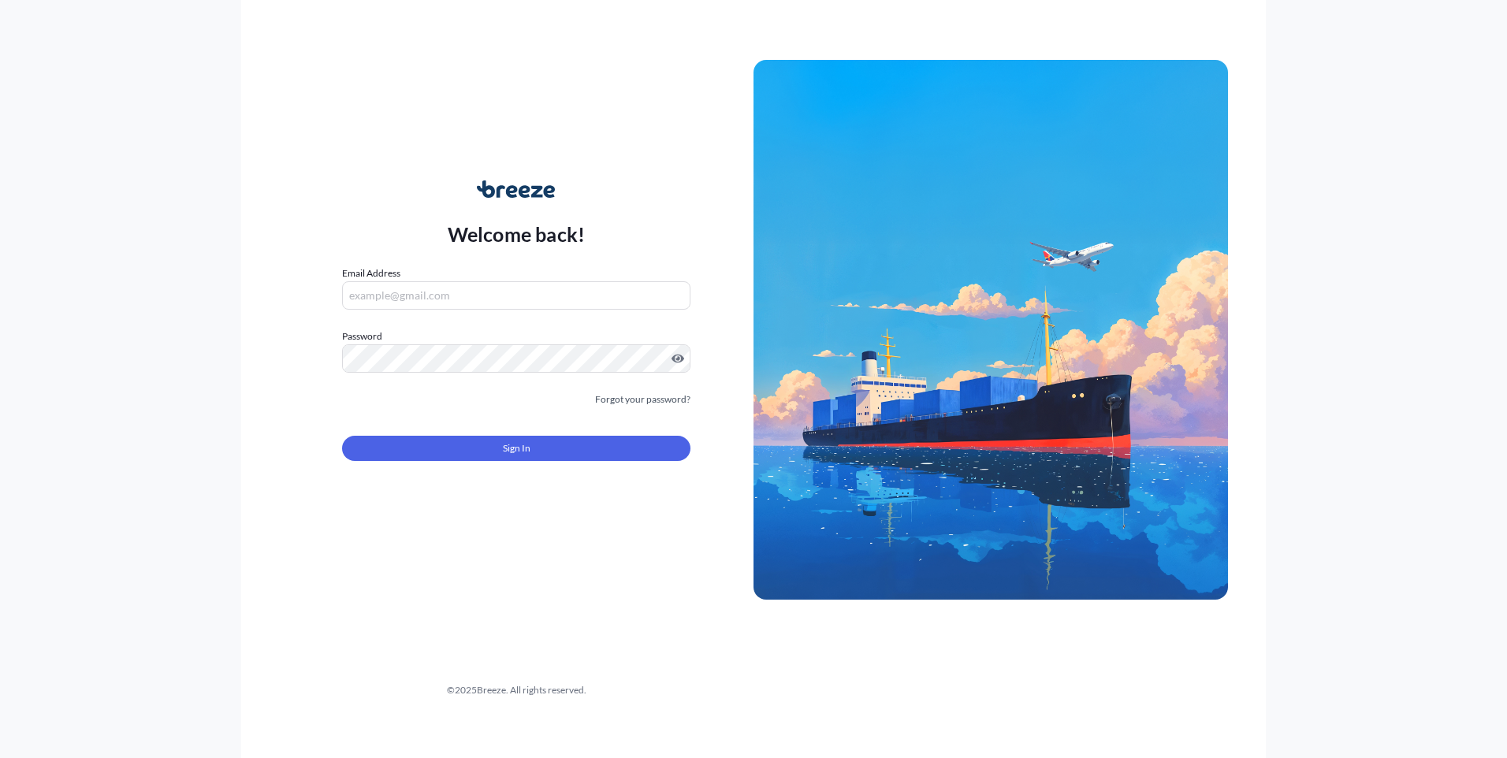 Image resolution: width=1507 pixels, height=758 pixels. Describe the element at coordinates (678, 359) in the screenshot. I see `button: Show password` at that location.